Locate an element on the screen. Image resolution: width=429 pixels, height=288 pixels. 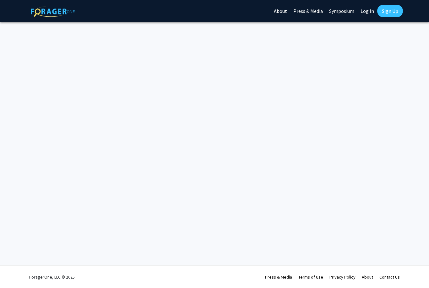
div: ForagerOne, LLC © 2025 is located at coordinates (52, 277).